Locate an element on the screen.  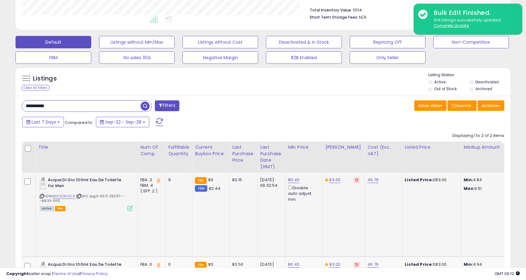
strong: Max: is located at coordinates (469, 189).